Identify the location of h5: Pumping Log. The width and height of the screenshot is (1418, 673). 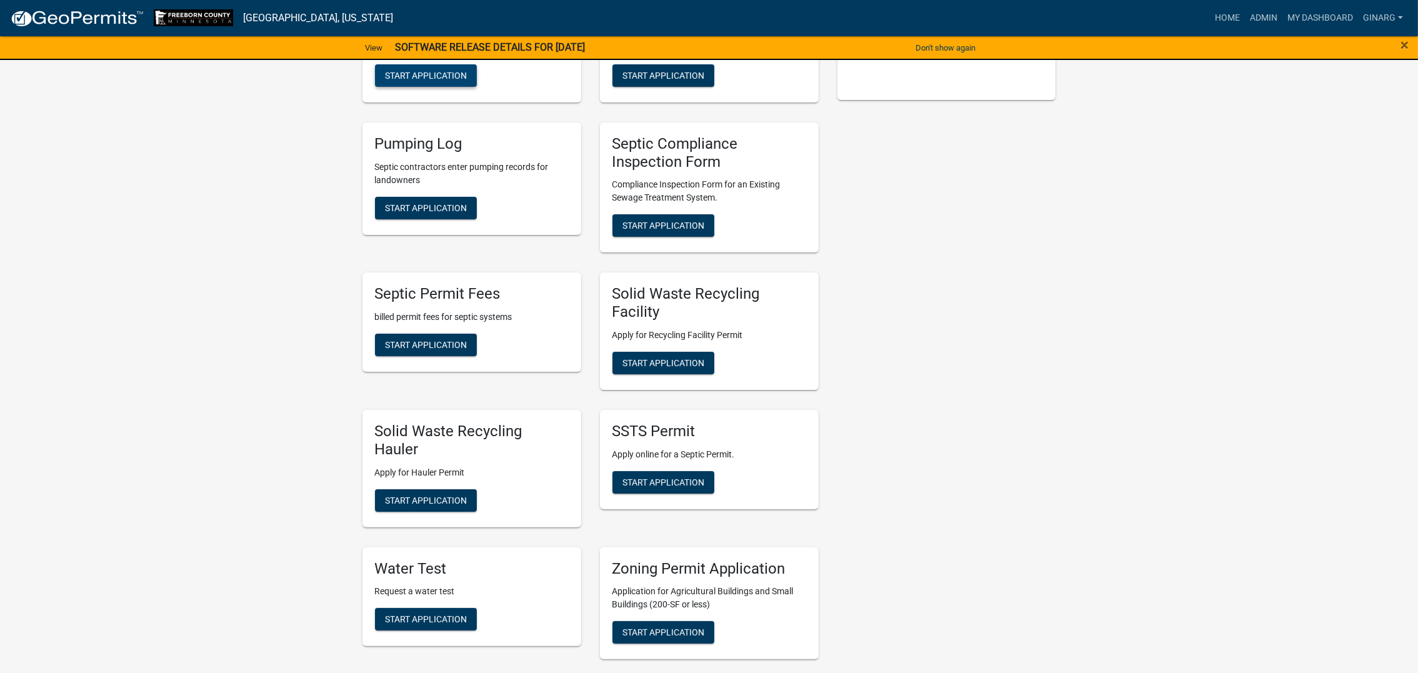
(472, 144).